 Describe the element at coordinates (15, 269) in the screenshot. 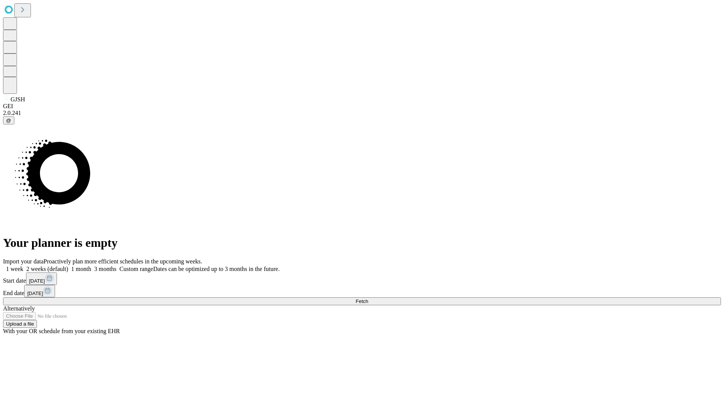

I see `span: 1 week` at that location.